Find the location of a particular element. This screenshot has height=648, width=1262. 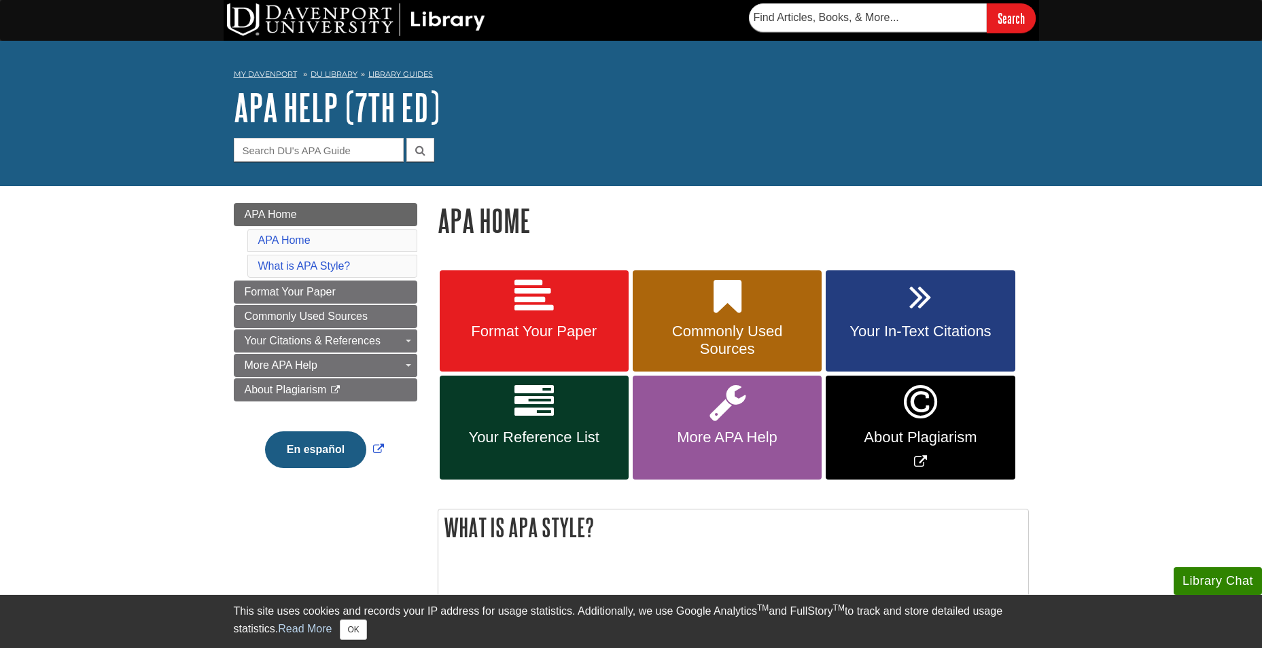

a: APA Help (7th Ed) is located at coordinates (336, 107).